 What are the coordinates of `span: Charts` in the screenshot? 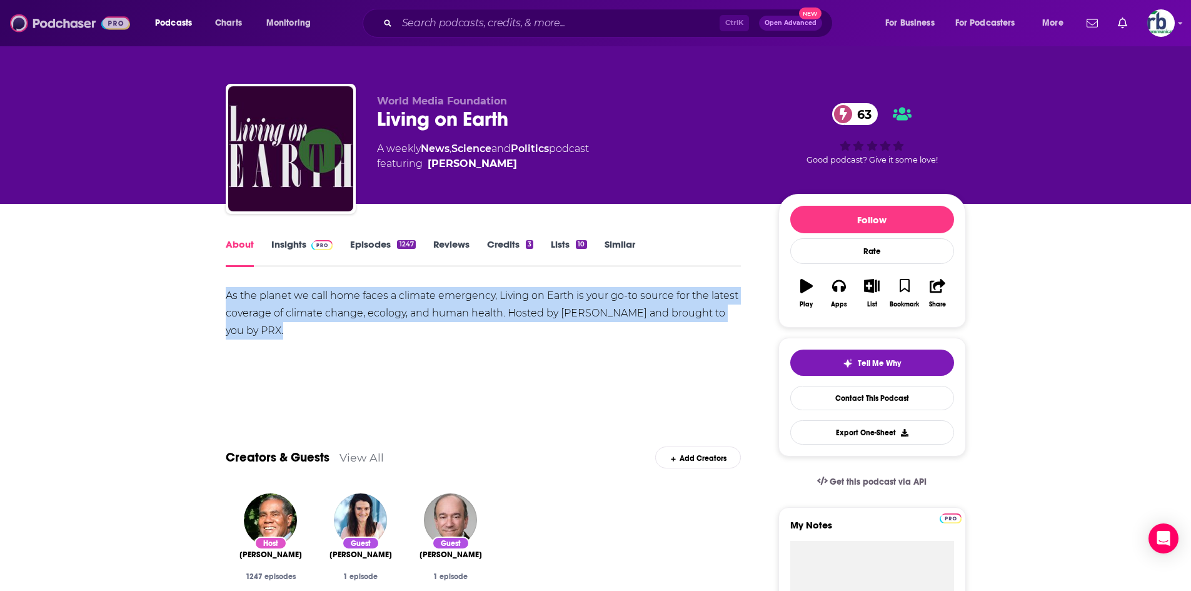 It's located at (228, 23).